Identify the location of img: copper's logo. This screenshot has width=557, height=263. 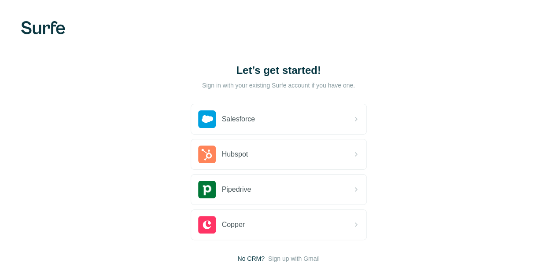
(207, 225).